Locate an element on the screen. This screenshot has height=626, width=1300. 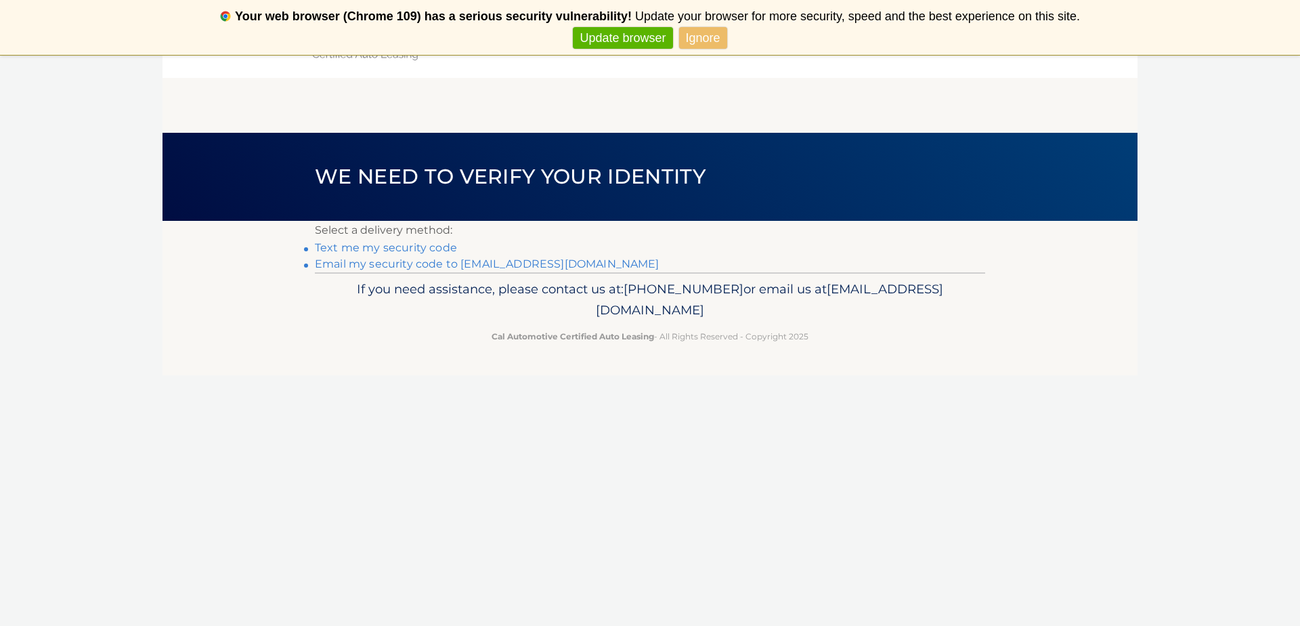
strong: Cal Automotive Certified Auto Leasing is located at coordinates (573, 336).